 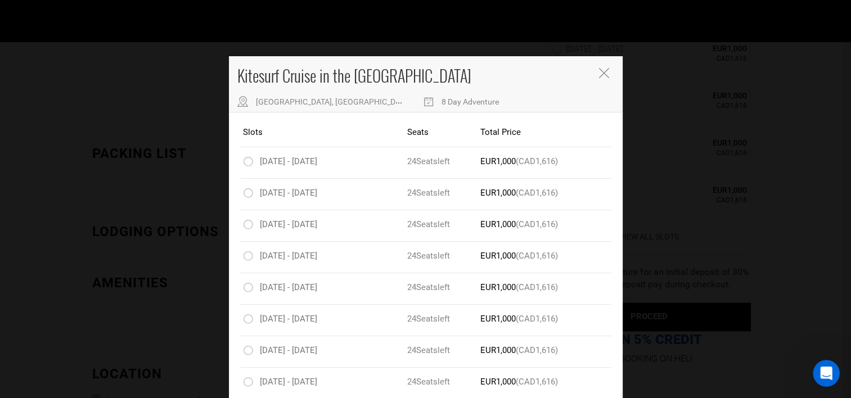 What do you see at coordinates (470, 102) in the screenshot?
I see `span: 8 Day Adventure` at bounding box center [470, 102].